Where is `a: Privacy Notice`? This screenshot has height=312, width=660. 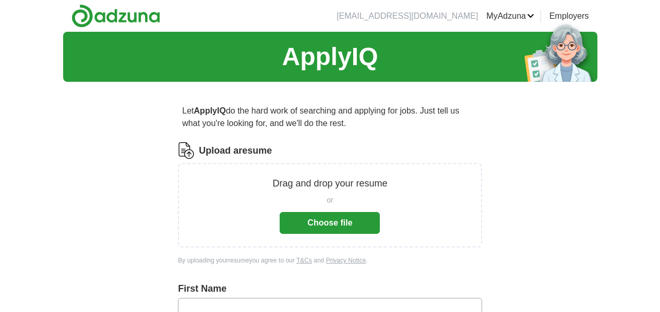 a: Privacy Notice is located at coordinates (346, 261).